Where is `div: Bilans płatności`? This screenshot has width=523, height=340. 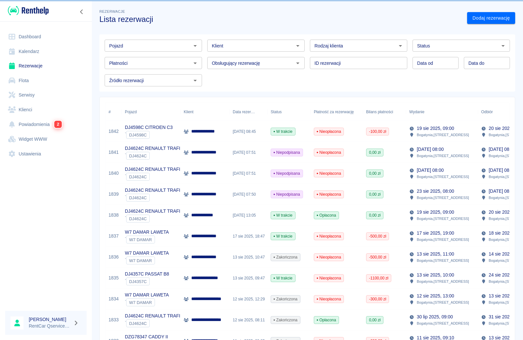 div: Bilans płatności is located at coordinates (384, 112).